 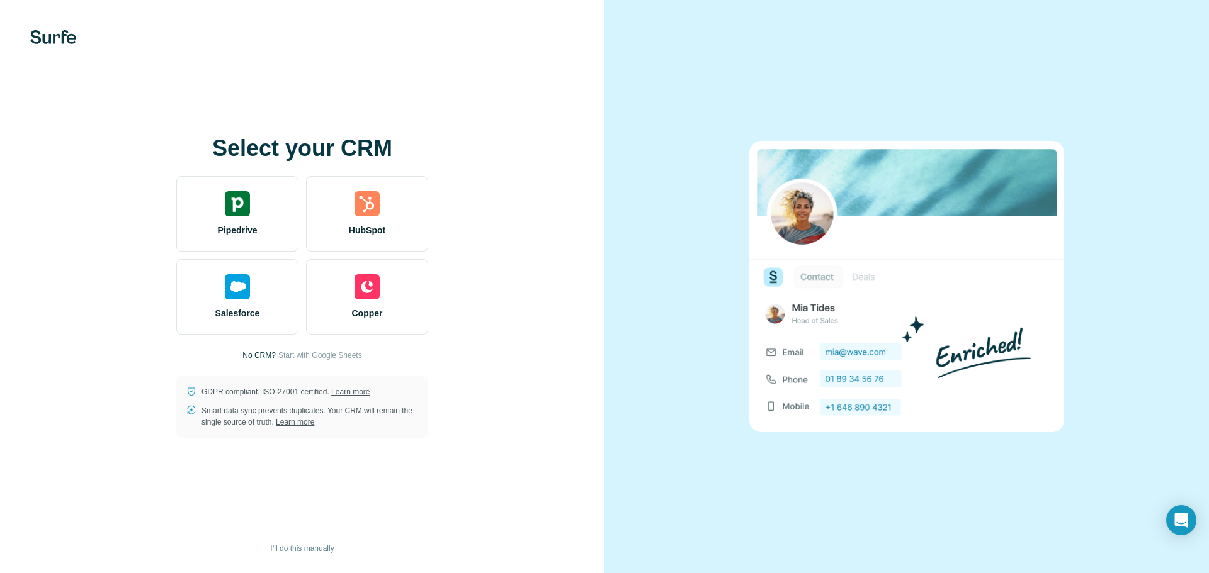 I want to click on span: I’ll do this manually, so click(x=302, y=549).